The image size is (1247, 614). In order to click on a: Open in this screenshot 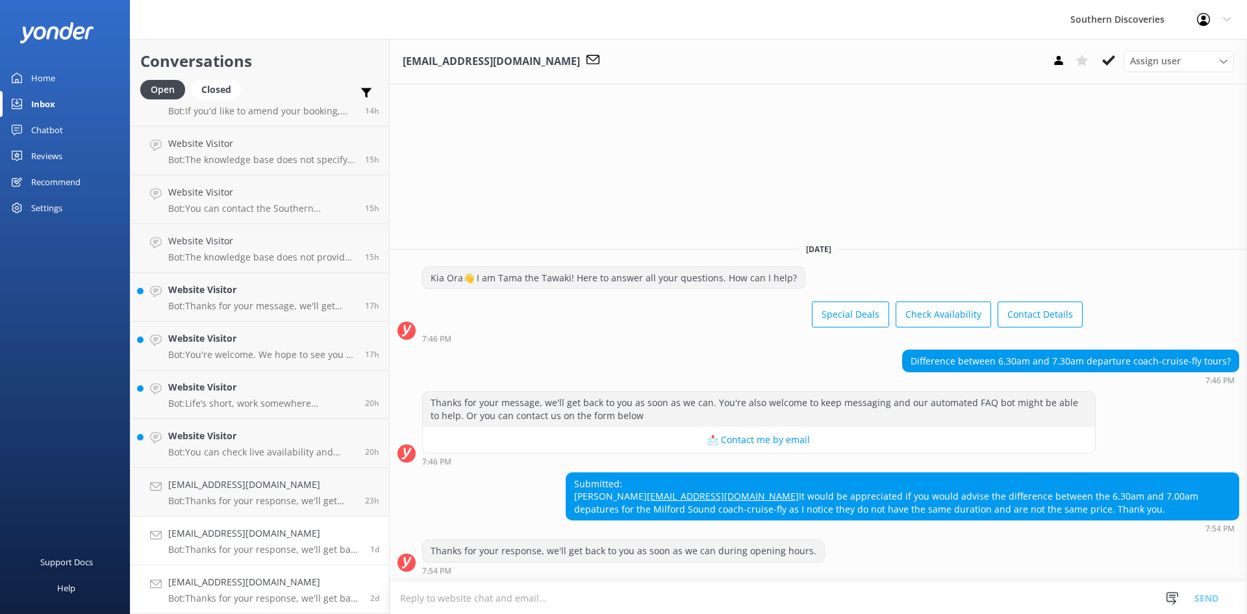, I will do `click(166, 89)`.